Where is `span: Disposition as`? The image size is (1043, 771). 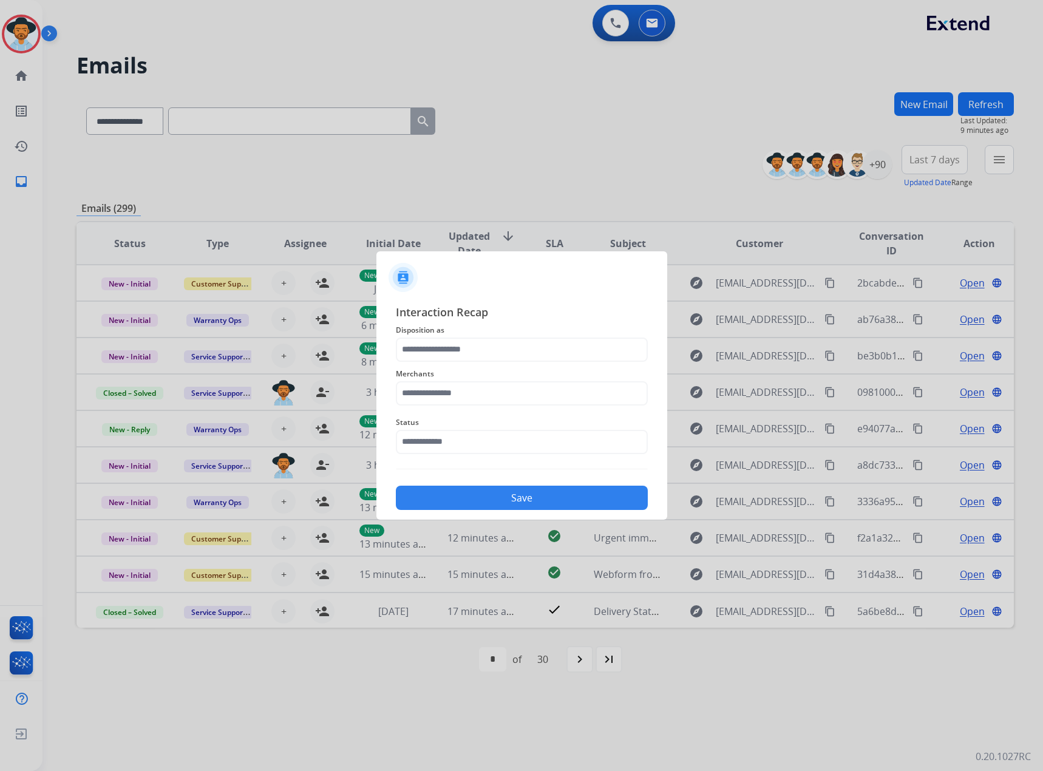
span: Disposition as is located at coordinates (521, 330).